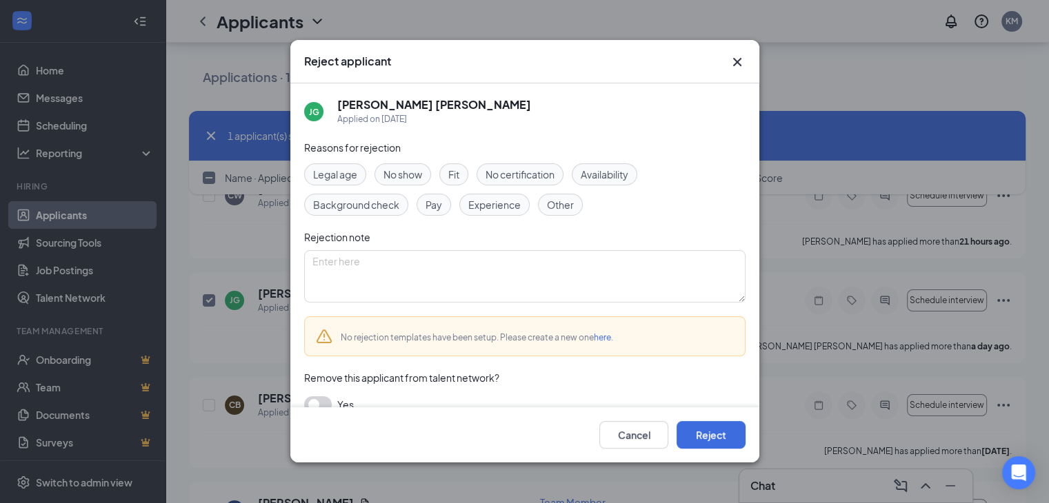  What do you see at coordinates (345, 405) in the screenshot?
I see `span: Yes` at bounding box center [345, 405].